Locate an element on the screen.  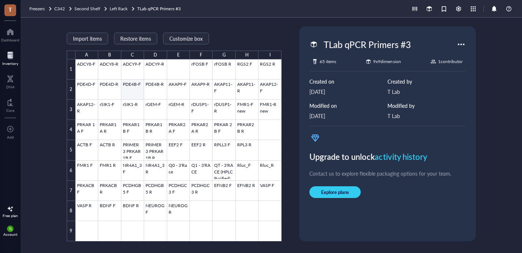
div: 2 is located at coordinates (71, 89).